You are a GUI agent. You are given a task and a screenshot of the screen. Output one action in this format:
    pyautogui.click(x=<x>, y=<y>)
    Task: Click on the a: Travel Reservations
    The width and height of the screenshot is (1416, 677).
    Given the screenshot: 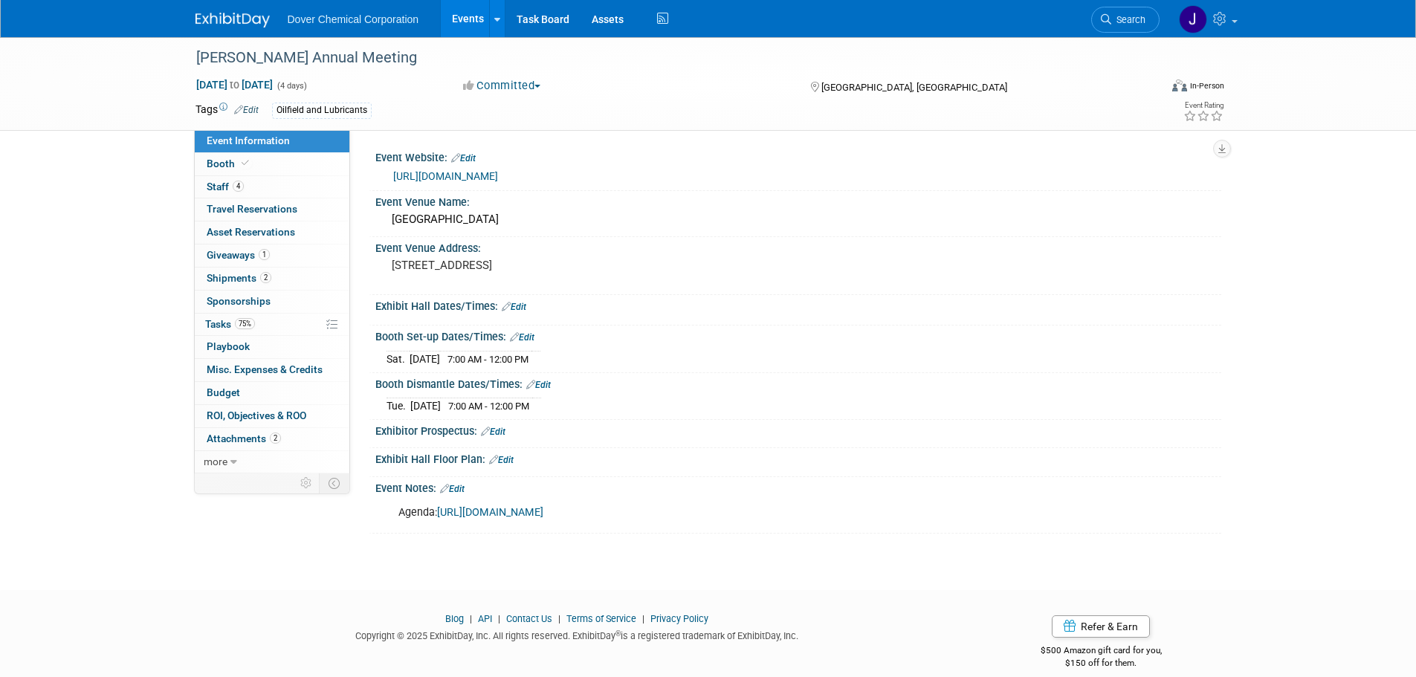 What is the action you would take?
    pyautogui.click(x=272, y=210)
    